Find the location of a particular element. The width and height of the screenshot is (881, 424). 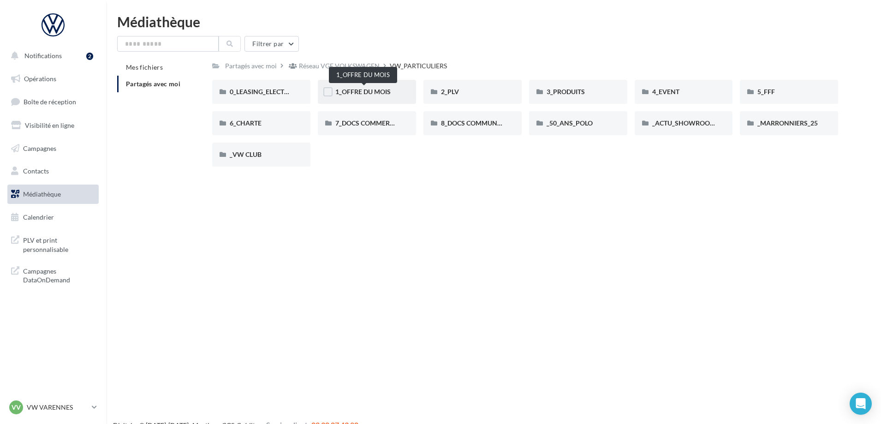

div: Réseau VGF VOLKSWAGEN is located at coordinates (339, 66).